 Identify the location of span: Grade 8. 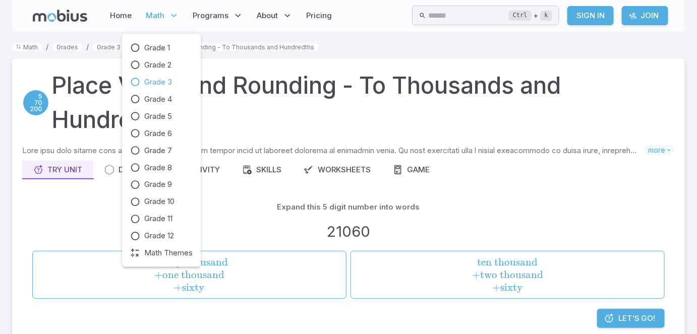
(158, 168).